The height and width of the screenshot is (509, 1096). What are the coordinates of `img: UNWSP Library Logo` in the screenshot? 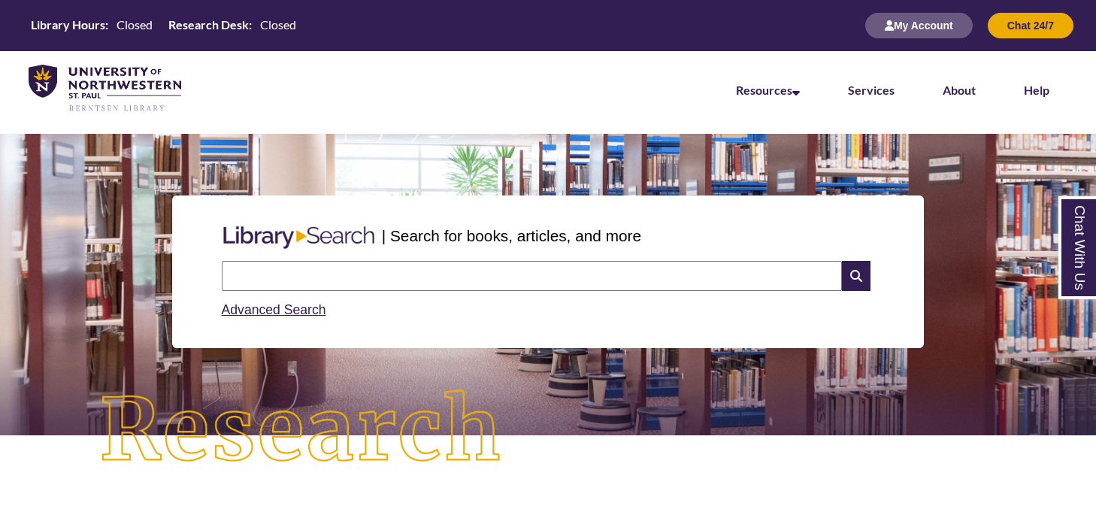 It's located at (105, 89).